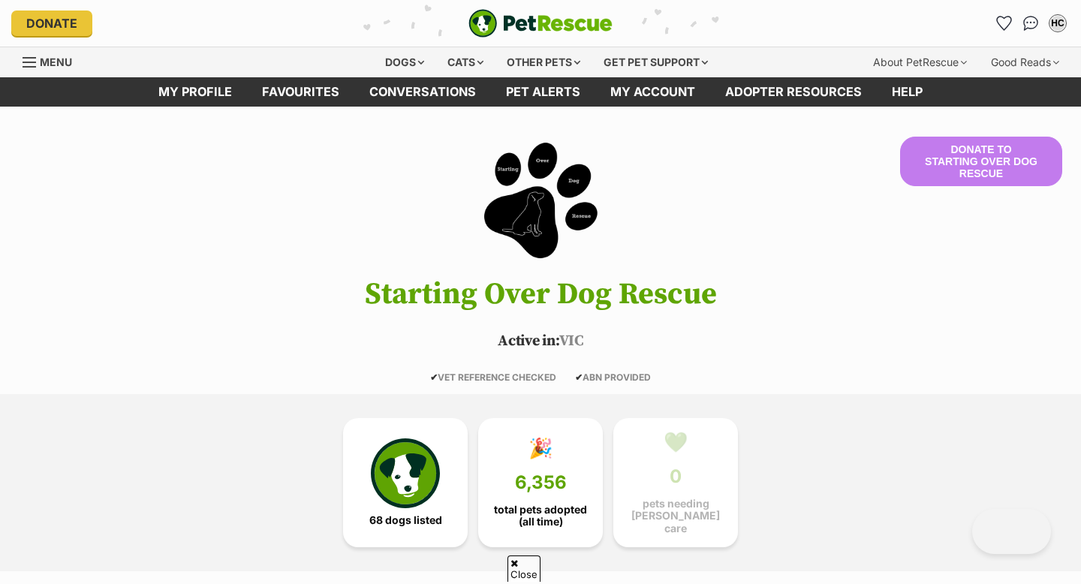  I want to click on a: Help, so click(907, 92).